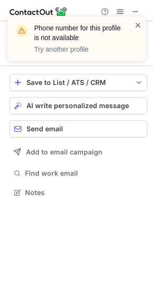 The height and width of the screenshot is (308, 153). What do you see at coordinates (79, 173) in the screenshot?
I see `button: Find work email` at bounding box center [79, 173].